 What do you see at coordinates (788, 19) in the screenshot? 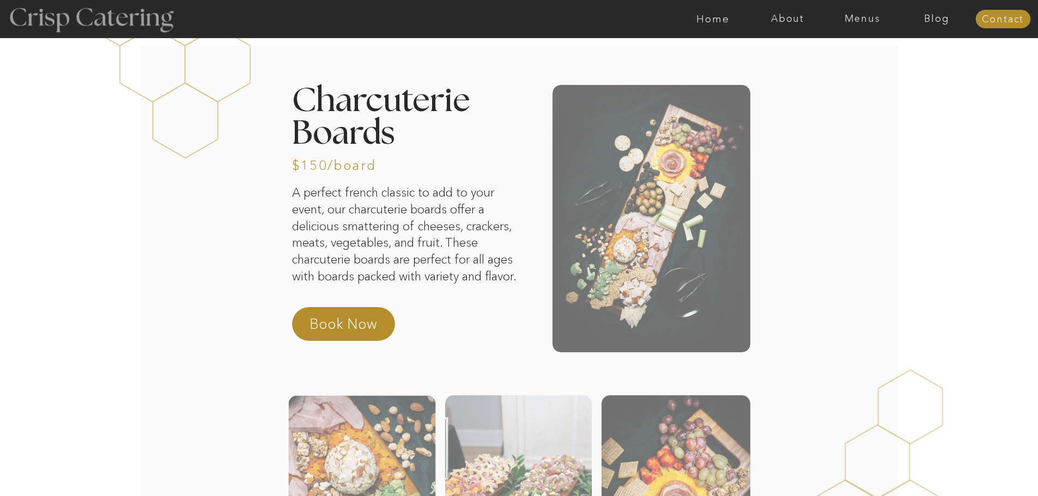
I see `nav: About` at bounding box center [788, 19].